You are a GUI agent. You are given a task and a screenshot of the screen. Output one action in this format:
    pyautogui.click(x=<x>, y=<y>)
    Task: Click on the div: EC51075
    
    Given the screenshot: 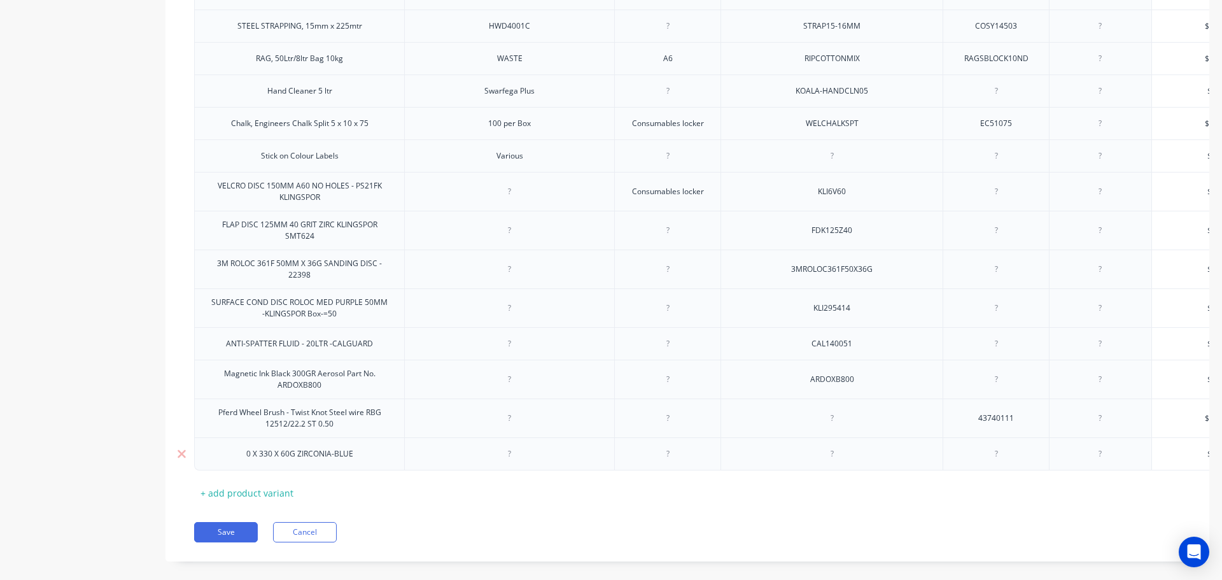 What is the action you would take?
    pyautogui.click(x=996, y=123)
    